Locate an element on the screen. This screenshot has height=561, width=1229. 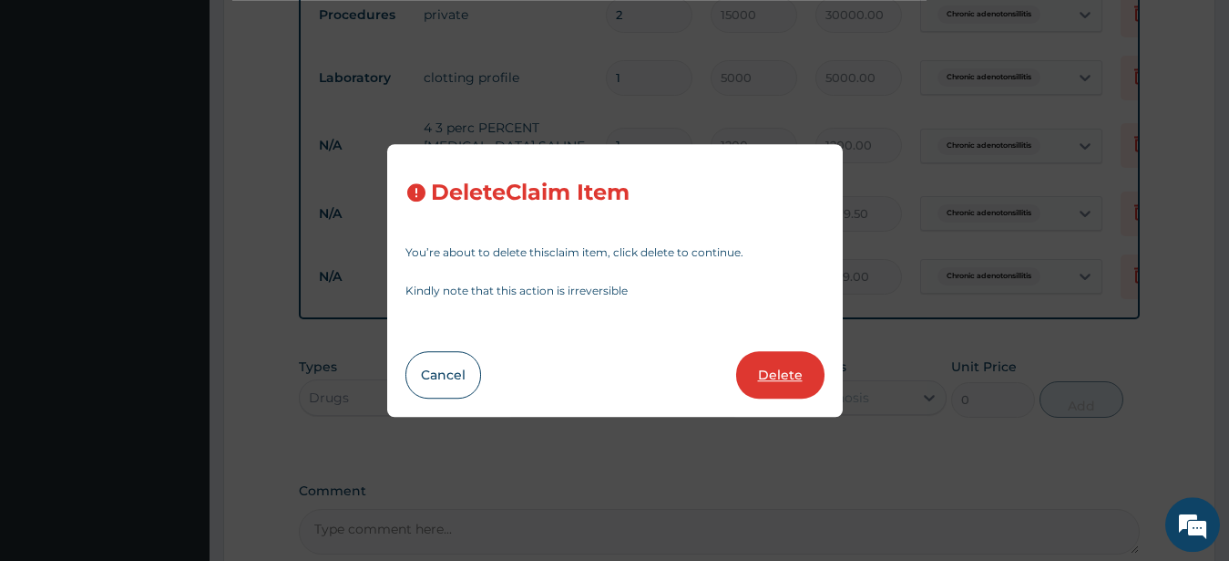
textarea: Type your message and hit 'Enter' is located at coordinates (178, 402).